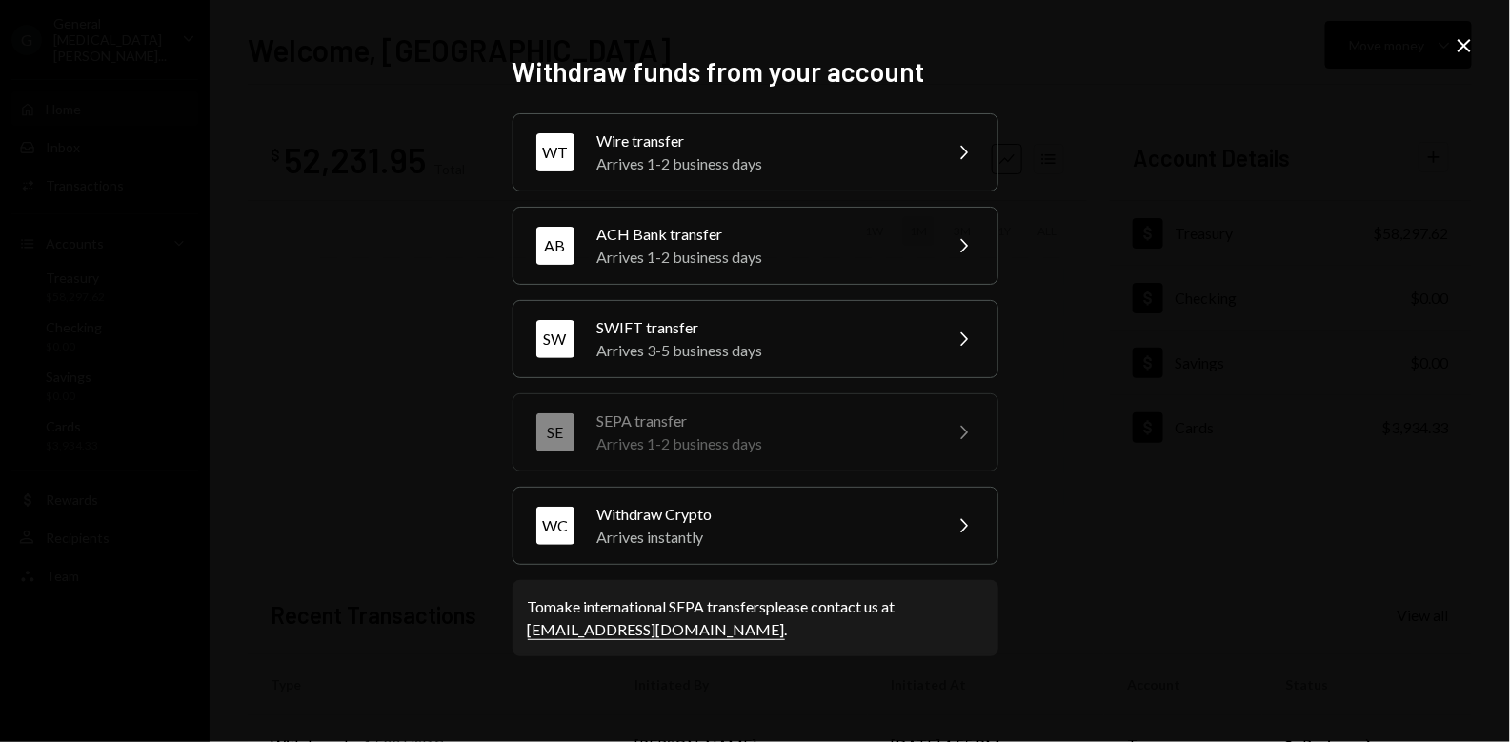 The height and width of the screenshot is (742, 1510). Describe the element at coordinates (755, 618) in the screenshot. I see `div: To make international SEPA transfers please contact us at .` at that location.